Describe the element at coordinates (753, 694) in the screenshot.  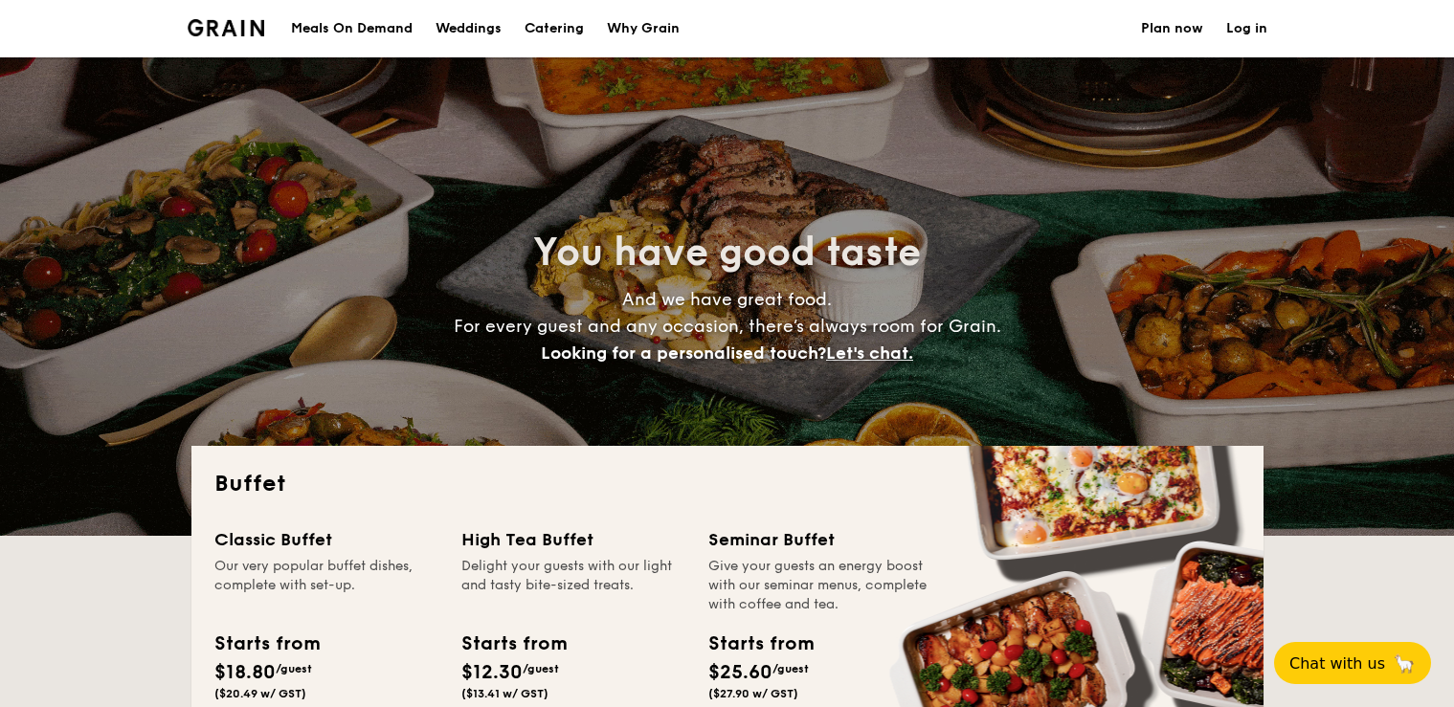
I see `span: ($27.90 w/ GST)` at that location.